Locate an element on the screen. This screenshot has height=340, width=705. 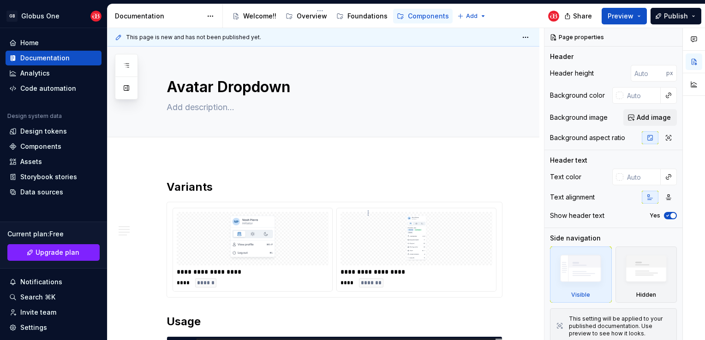
textarea: Avatar Dropdown is located at coordinates (333, 87).